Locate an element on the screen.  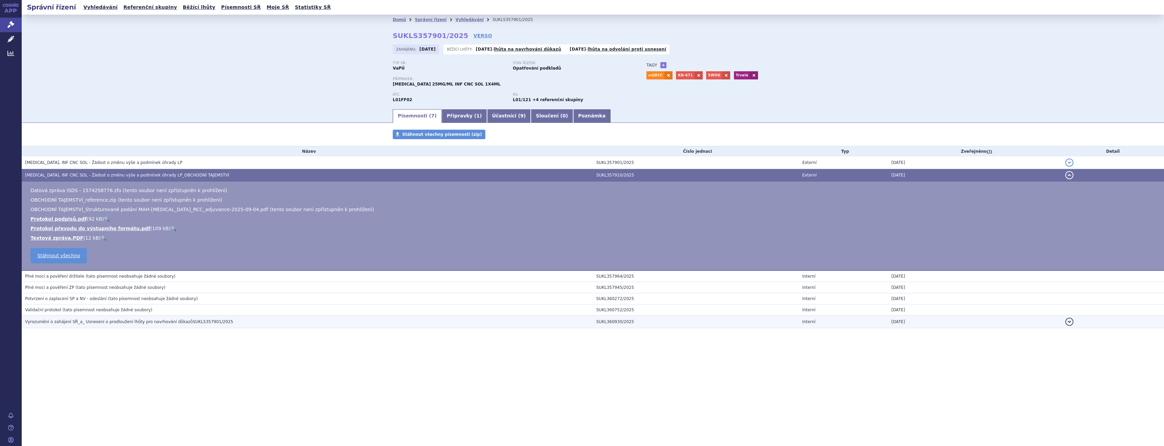
a: Statistiky SŘ is located at coordinates (313, 7).